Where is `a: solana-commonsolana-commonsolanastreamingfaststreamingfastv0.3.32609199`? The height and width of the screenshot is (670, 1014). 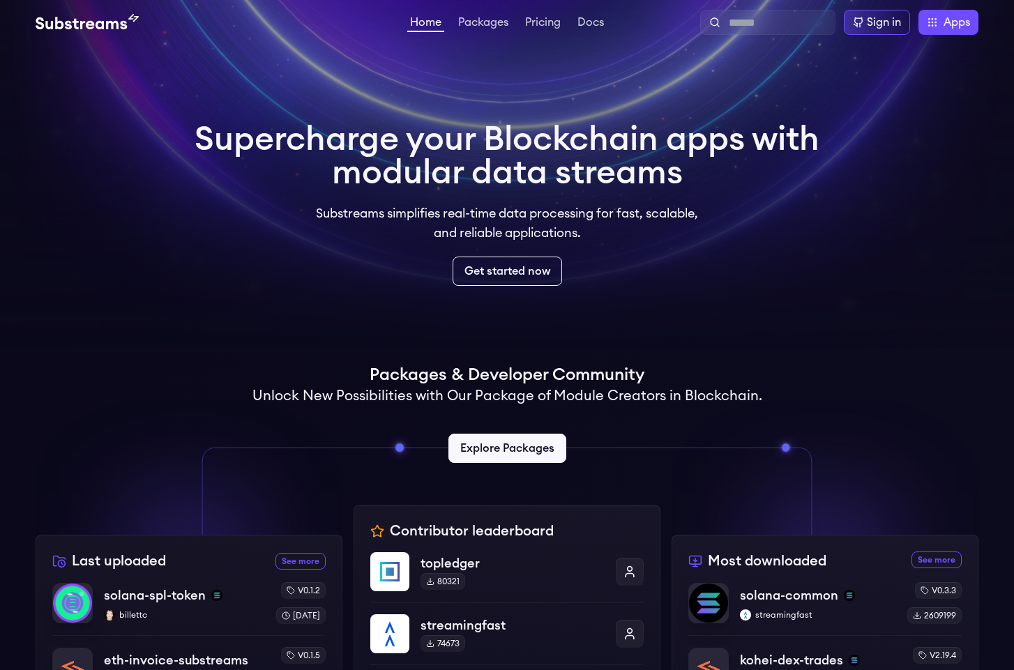
a: solana-commonsolana-commonsolanastreamingfaststreamingfastv0.3.32609199 is located at coordinates (825, 609).